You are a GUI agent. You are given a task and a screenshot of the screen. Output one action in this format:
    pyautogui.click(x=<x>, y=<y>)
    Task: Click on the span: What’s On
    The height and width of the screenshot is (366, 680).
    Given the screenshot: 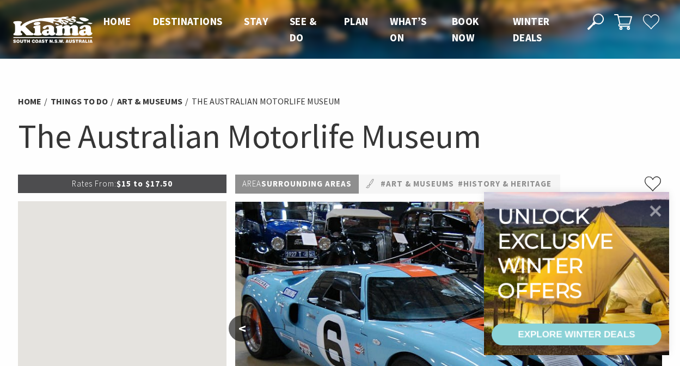 What is the action you would take?
    pyautogui.click(x=408, y=29)
    